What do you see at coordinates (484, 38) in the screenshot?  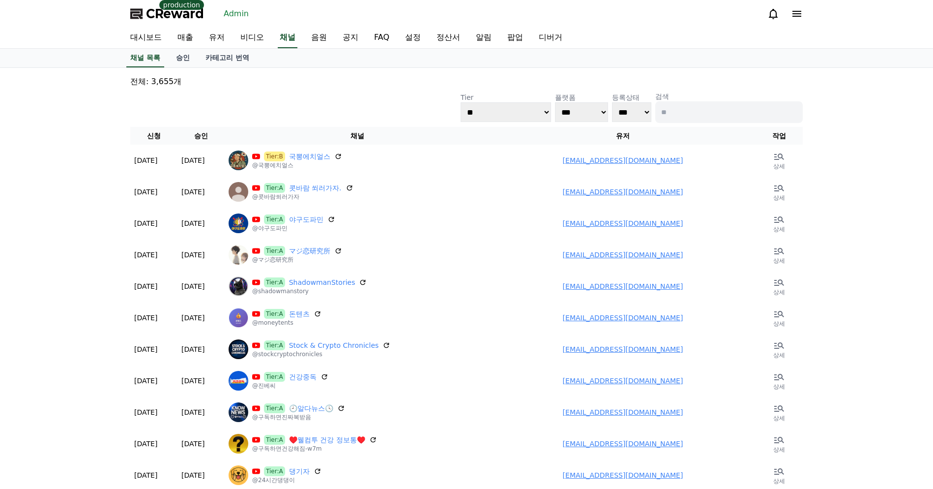 I see `a: 알림` at bounding box center [484, 38].